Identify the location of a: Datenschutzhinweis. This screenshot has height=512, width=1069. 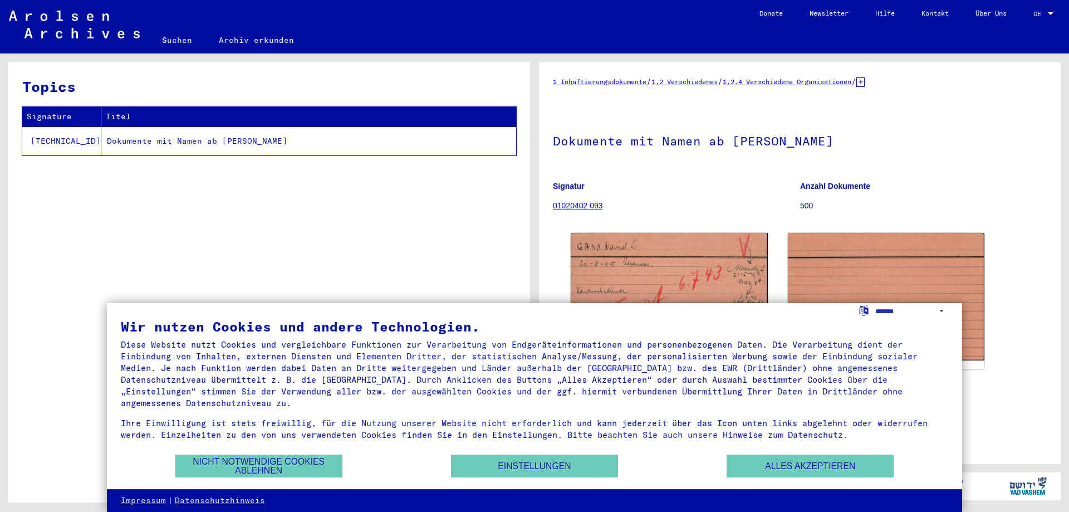
(220, 500).